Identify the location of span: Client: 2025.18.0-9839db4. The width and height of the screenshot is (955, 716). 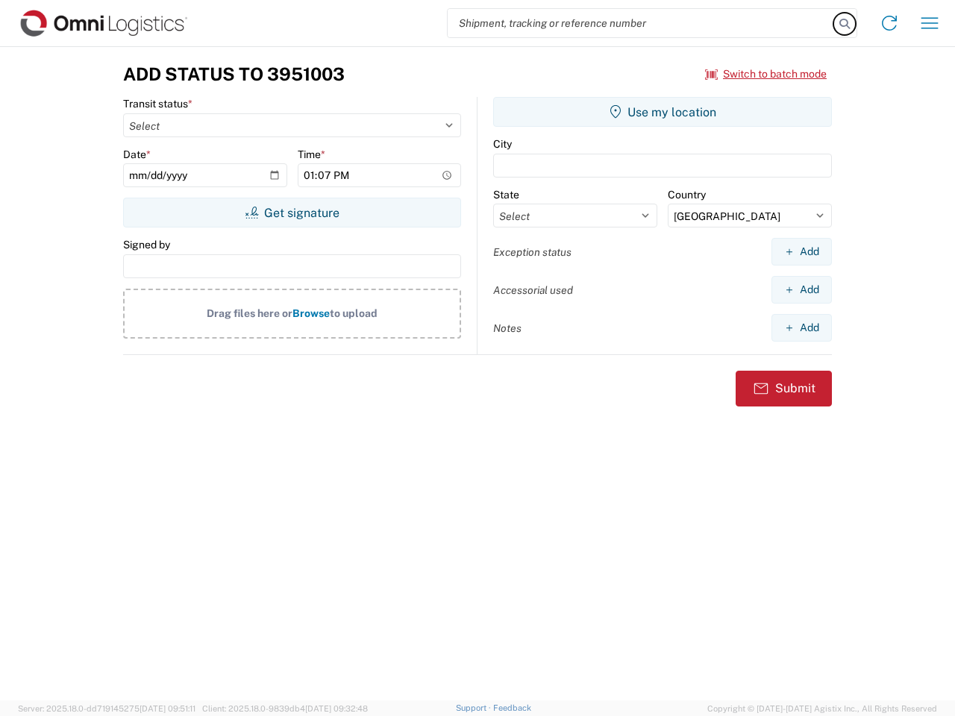
(285, 709).